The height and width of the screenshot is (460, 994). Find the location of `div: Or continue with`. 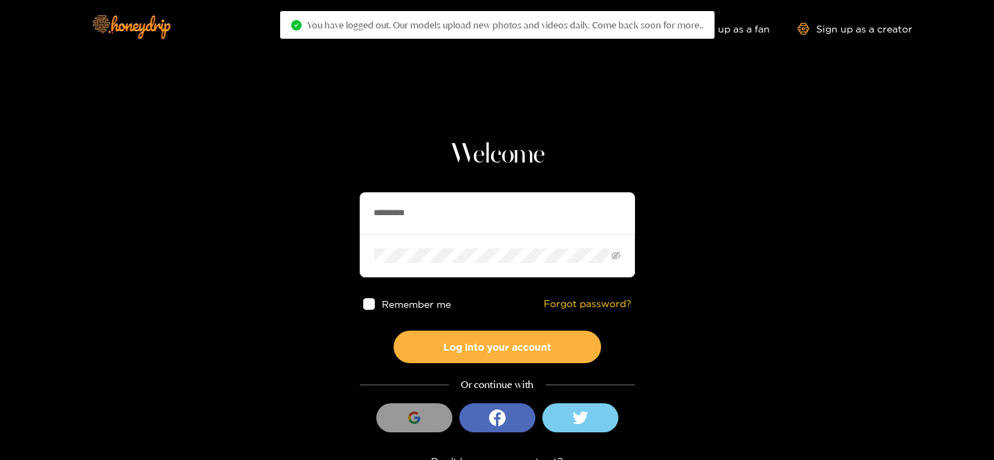

div: Or continue with is located at coordinates (497, 385).